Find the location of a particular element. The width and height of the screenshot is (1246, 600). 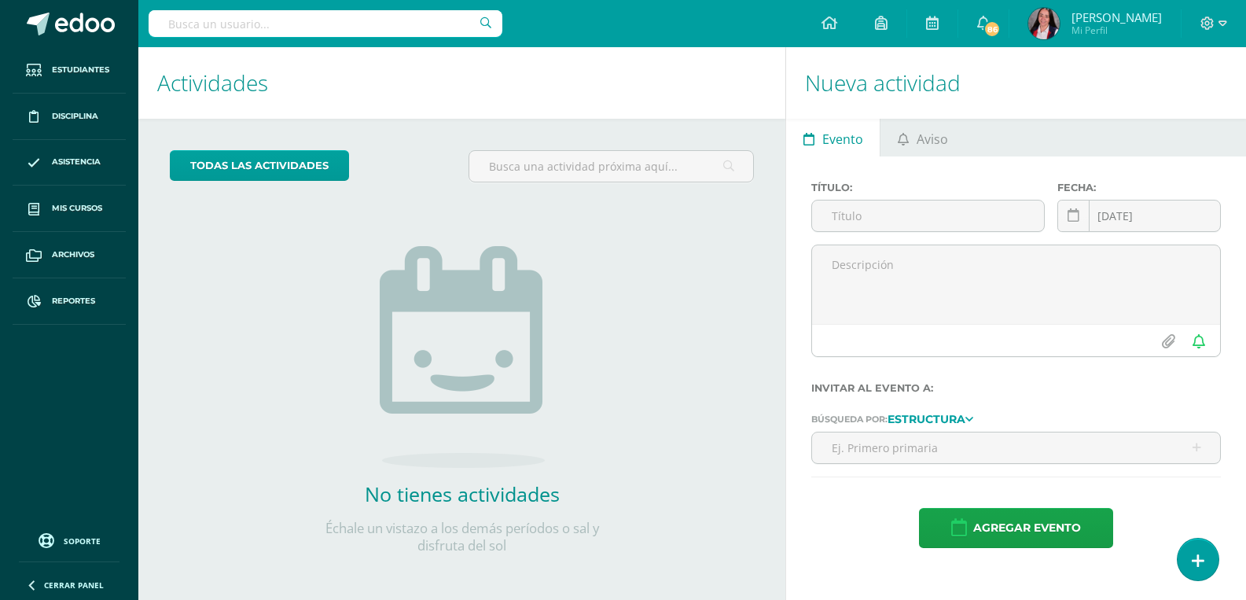

span: 86 is located at coordinates (992, 29).